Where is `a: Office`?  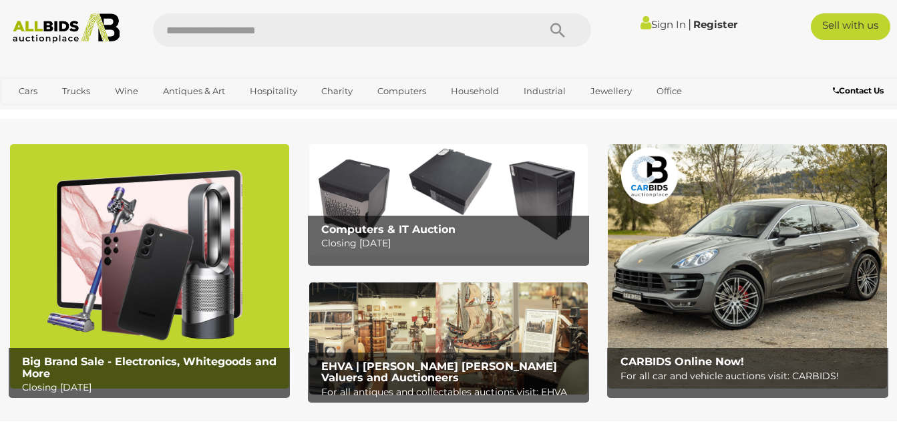 a: Office is located at coordinates (669, 91).